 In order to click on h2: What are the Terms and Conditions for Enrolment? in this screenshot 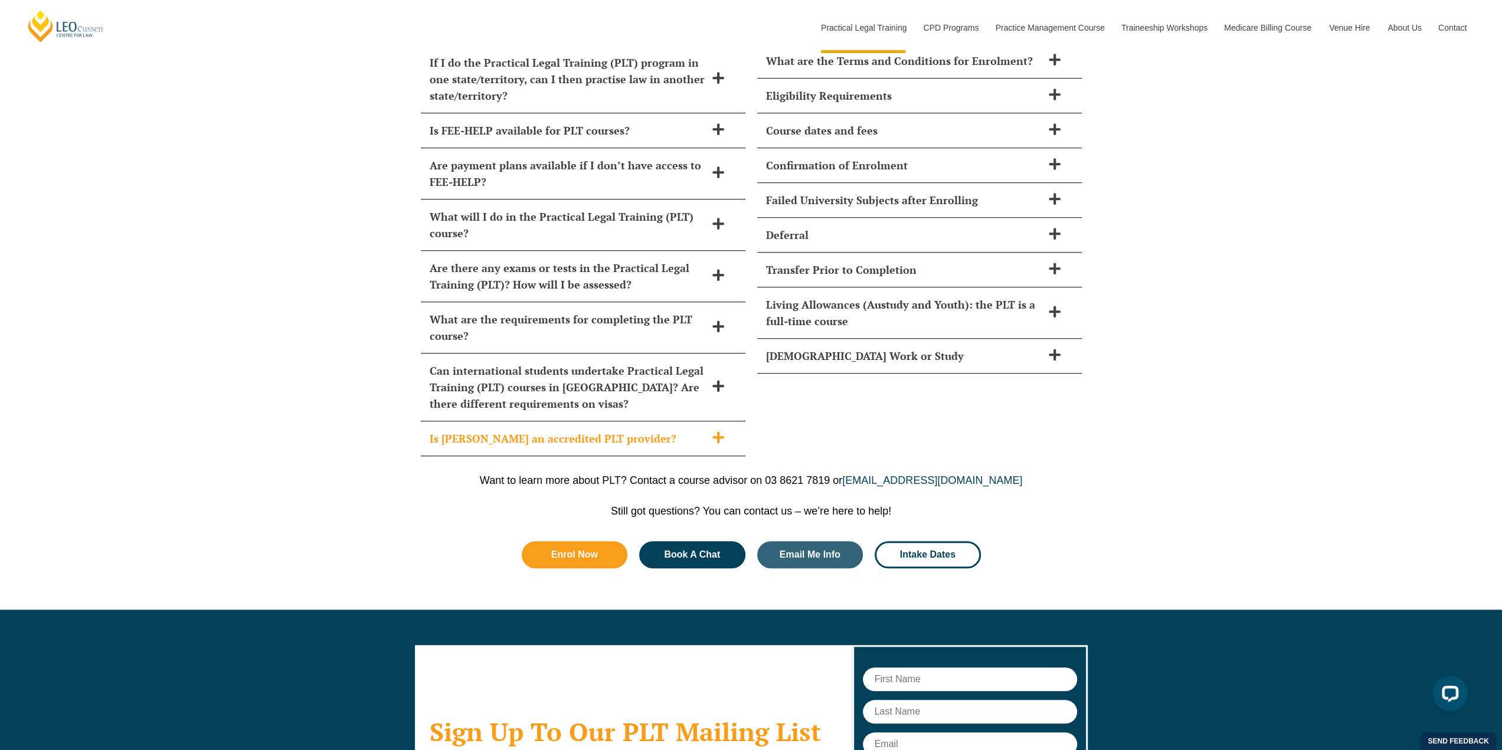, I will do `click(904, 61)`.